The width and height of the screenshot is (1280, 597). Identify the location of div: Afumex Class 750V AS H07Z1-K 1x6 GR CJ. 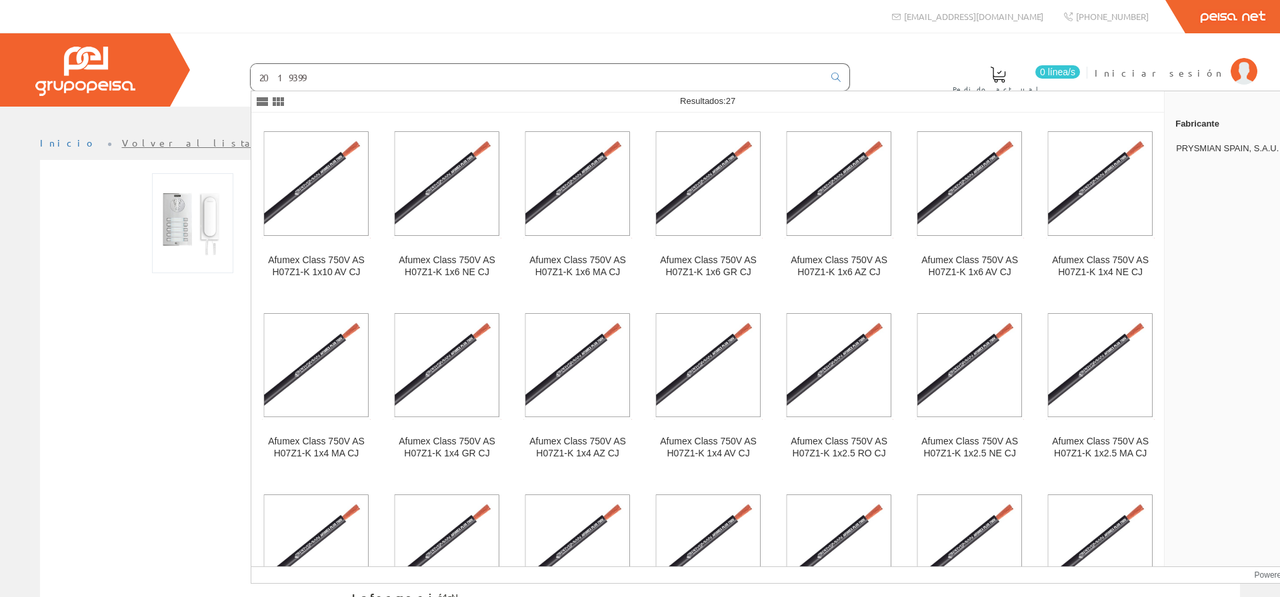
(708, 267).